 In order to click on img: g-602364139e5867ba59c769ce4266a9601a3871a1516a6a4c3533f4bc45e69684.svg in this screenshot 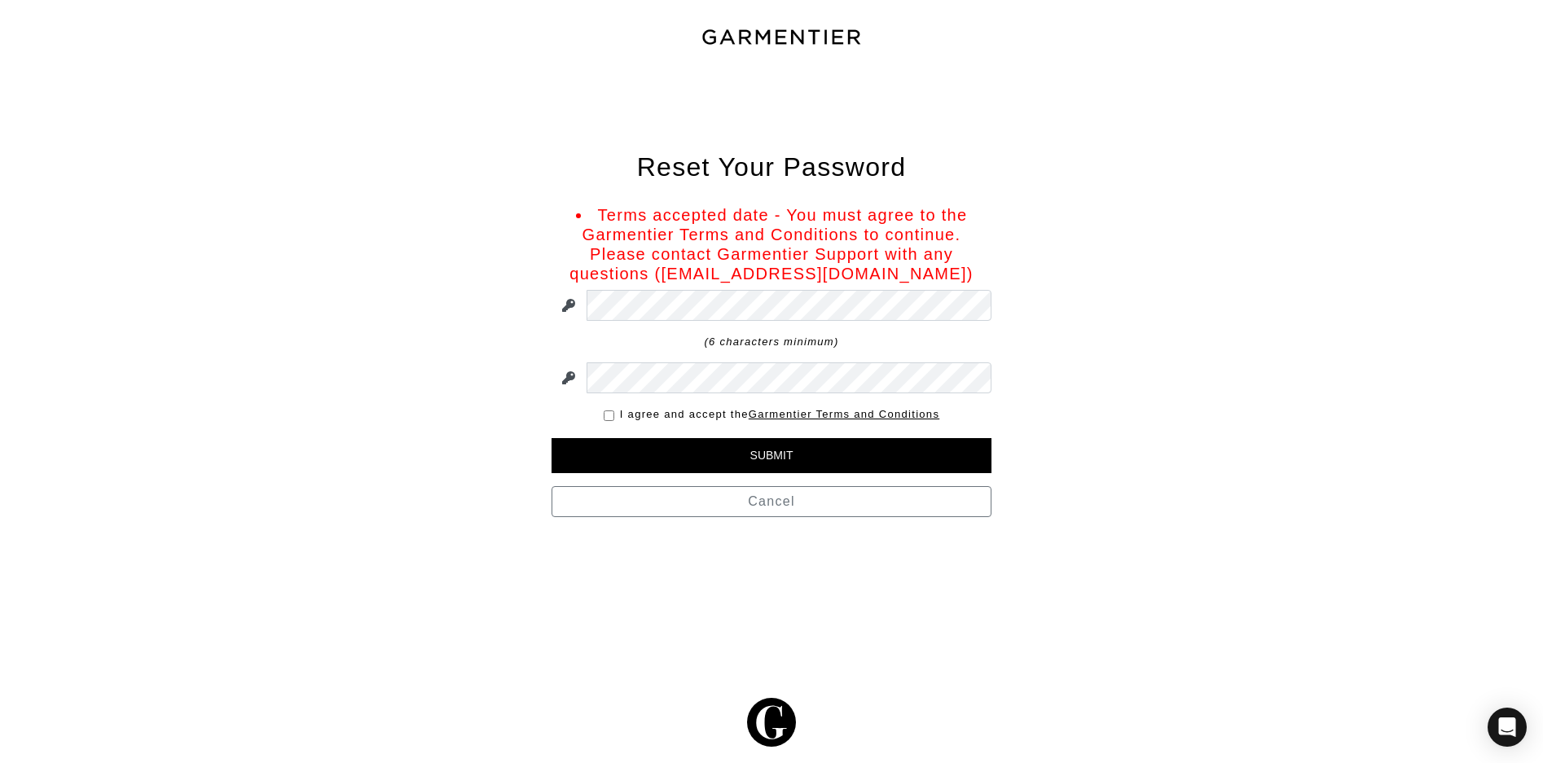, I will do `click(772, 723)`.